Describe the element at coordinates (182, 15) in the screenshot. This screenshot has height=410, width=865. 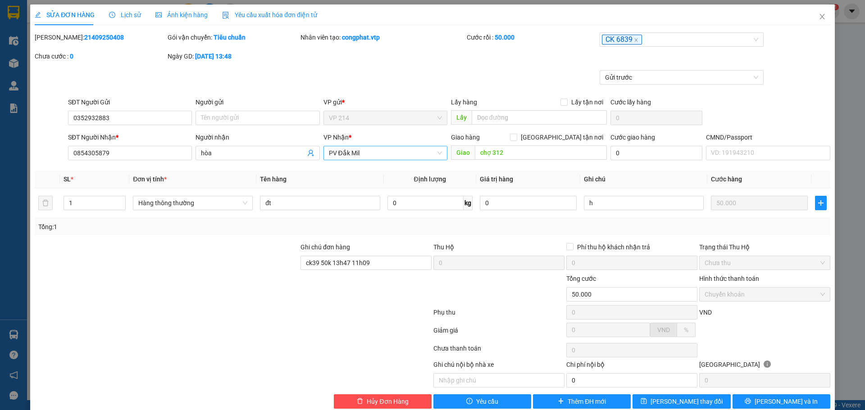
I see `span: Ảnh kiện hàng` at that location.